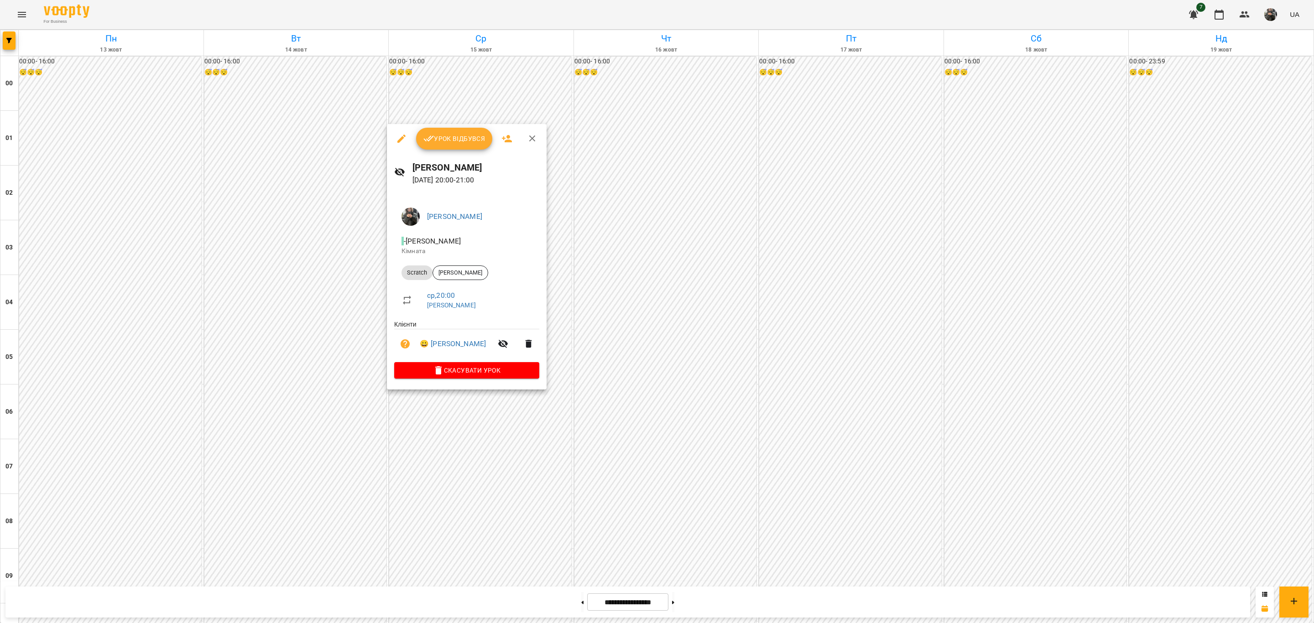  Describe the element at coordinates (467, 251) in the screenshot. I see `p: Кімната` at that location.